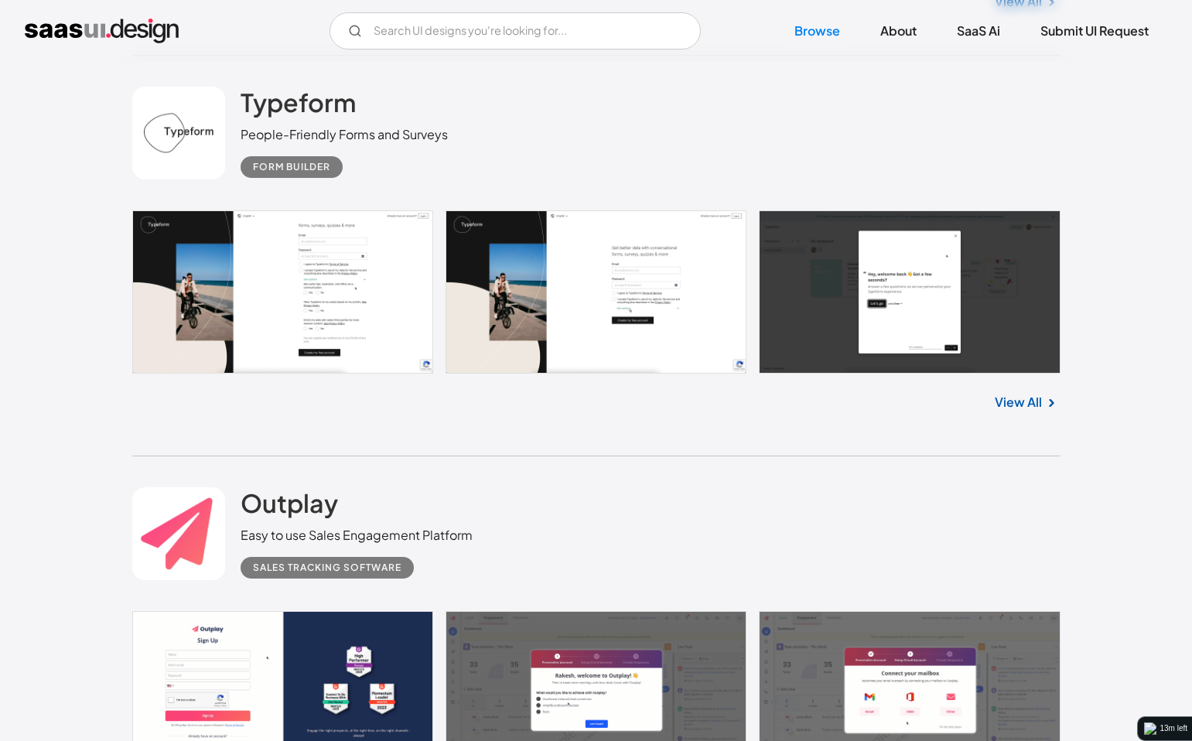  What do you see at coordinates (298, 102) in the screenshot?
I see `h2: Typeform` at bounding box center [298, 102].